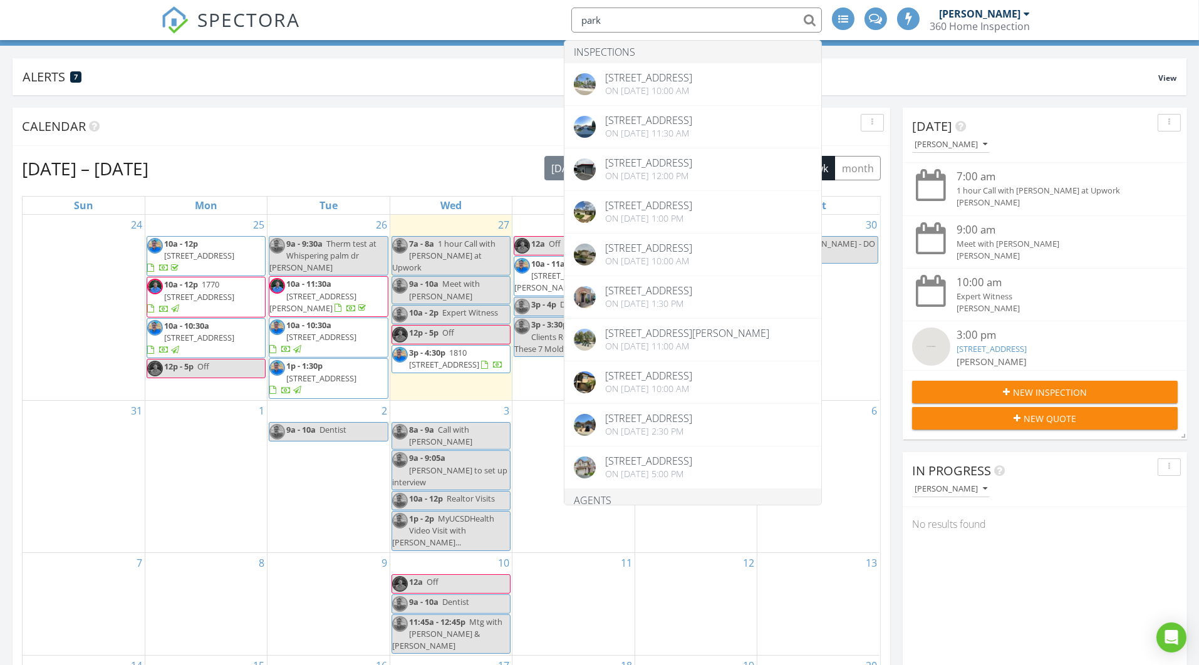  What do you see at coordinates (585, 212) in the screenshot?
I see `img: 4468118%2Fcover_photos%2FYn8KqaQ0qL7egLrsKm4N%2Foriginal.4468118-1679530687467` at bounding box center [585, 212].